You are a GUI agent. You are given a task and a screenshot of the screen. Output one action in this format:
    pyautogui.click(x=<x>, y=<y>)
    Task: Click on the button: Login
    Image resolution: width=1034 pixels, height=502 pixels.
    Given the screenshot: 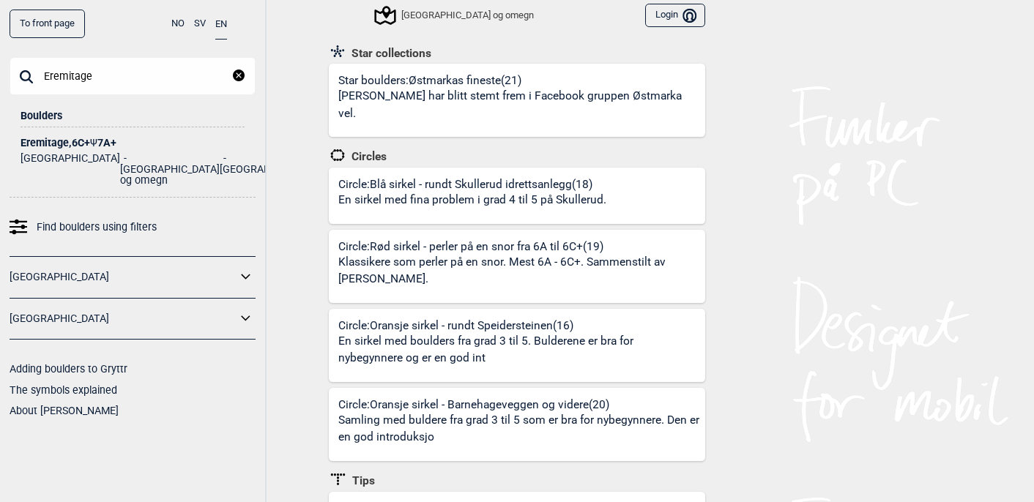 What is the action you would take?
    pyautogui.click(x=675, y=15)
    